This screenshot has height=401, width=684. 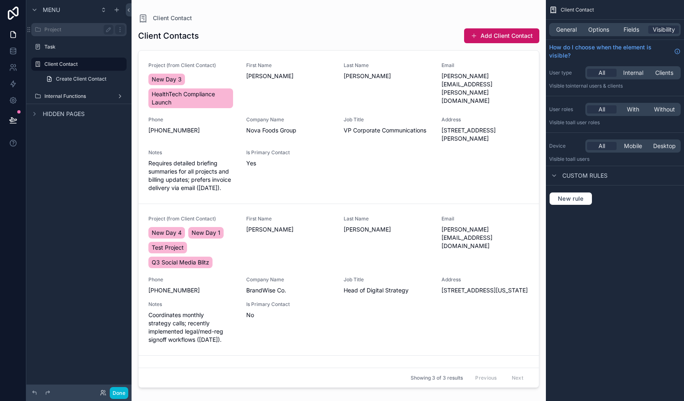 What do you see at coordinates (664, 109) in the screenshot?
I see `span: Without` at bounding box center [664, 109].